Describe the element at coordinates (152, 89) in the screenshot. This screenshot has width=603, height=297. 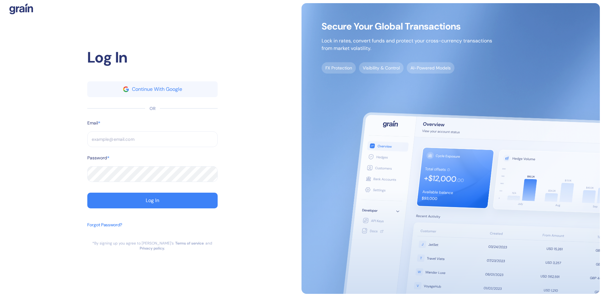
I see `button: googleContinue With Google` at that location.